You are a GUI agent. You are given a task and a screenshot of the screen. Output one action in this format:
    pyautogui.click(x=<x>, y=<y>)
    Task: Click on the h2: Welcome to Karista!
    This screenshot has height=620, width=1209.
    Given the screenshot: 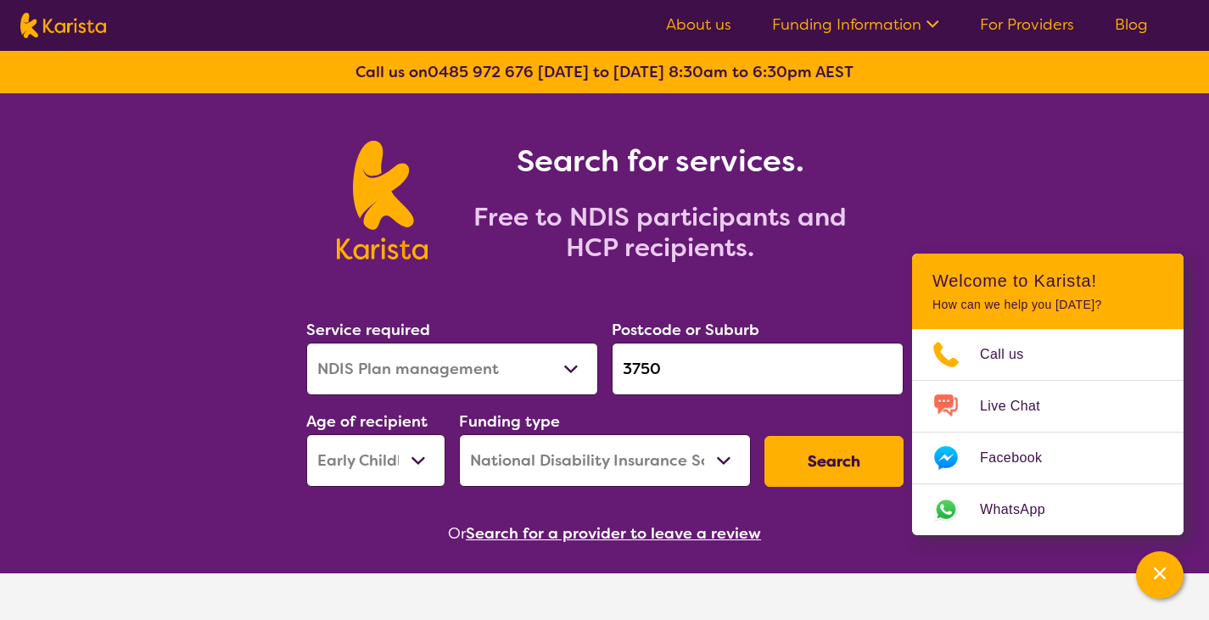 What is the action you would take?
    pyautogui.click(x=1048, y=281)
    